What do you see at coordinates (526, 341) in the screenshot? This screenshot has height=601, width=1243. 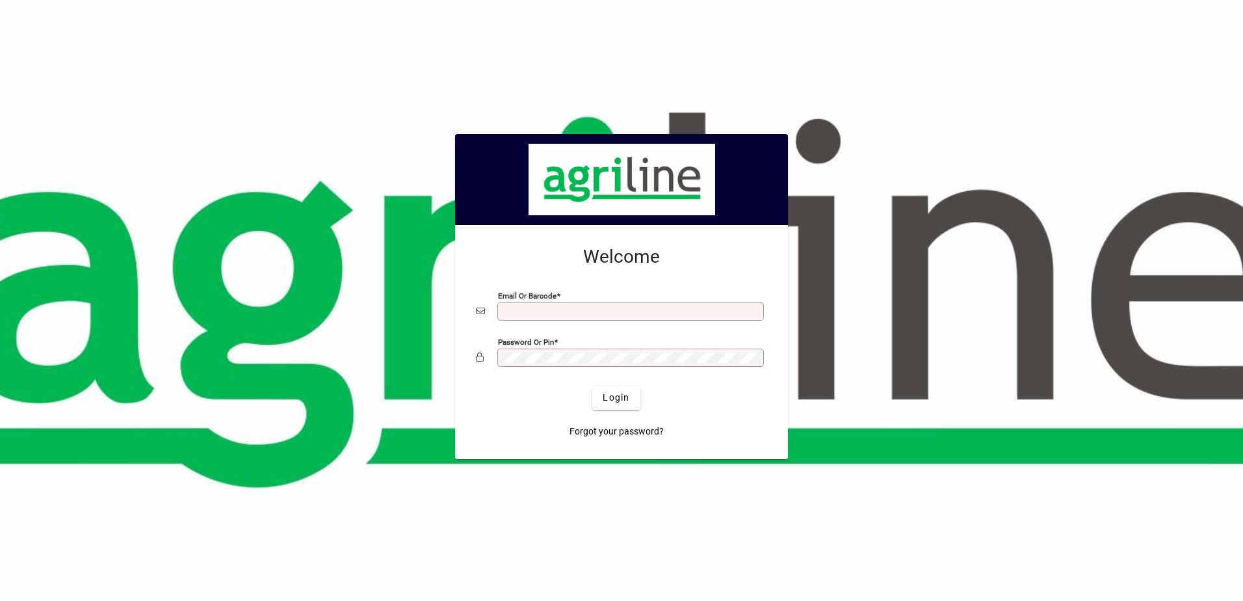 I see `mat-label: Password or Pin` at bounding box center [526, 341].